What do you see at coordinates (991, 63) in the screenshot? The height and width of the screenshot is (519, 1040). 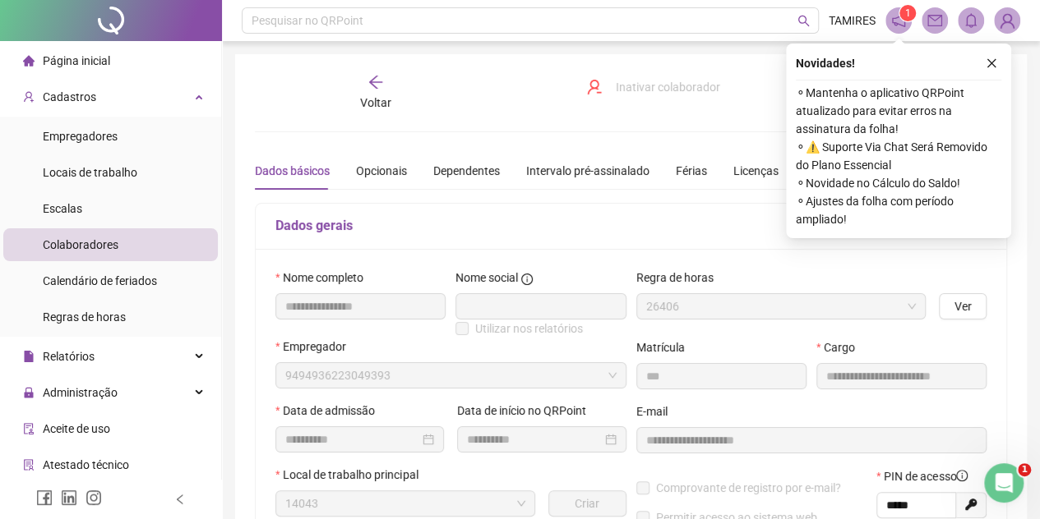 I see `span: close` at bounding box center [991, 63].